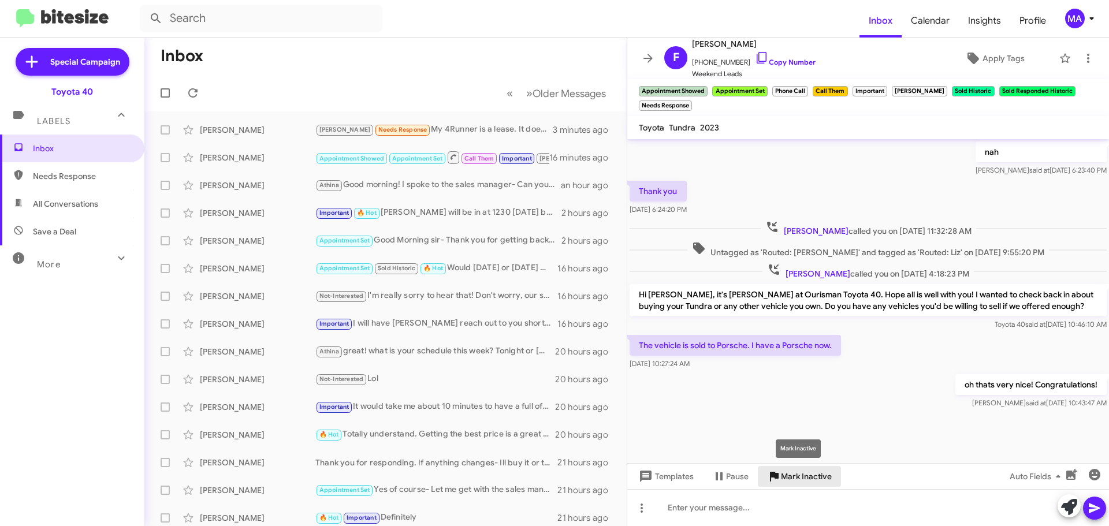 This screenshot has height=526, width=1109. What do you see at coordinates (1038, 477) in the screenshot?
I see `button: Auto Fields` at bounding box center [1038, 477].